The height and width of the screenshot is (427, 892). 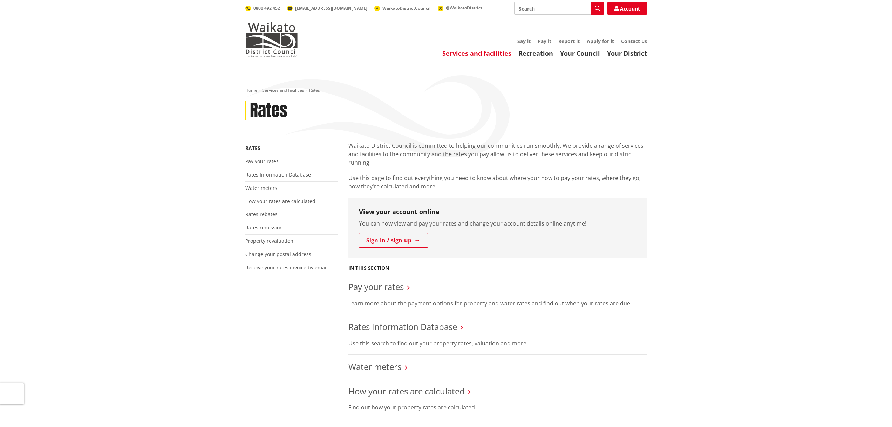 I want to click on span: WaikatoDistrictCouncil, so click(x=406, y=8).